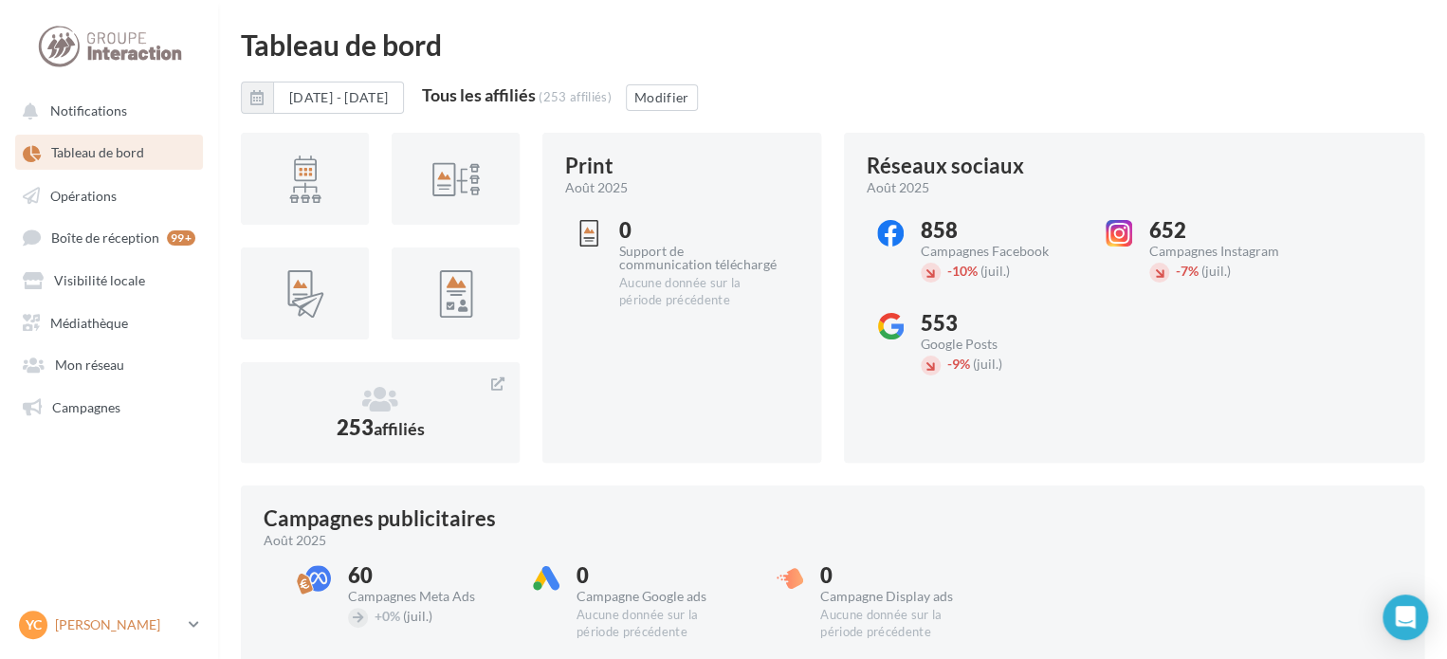 The width and height of the screenshot is (1447, 659). What do you see at coordinates (109, 363) in the screenshot?
I see `a: Mon réseau` at bounding box center [109, 363].